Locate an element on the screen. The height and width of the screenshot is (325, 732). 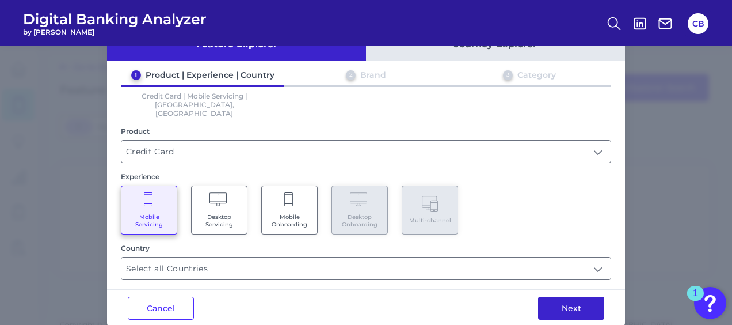
button: CB is located at coordinates (698, 24).